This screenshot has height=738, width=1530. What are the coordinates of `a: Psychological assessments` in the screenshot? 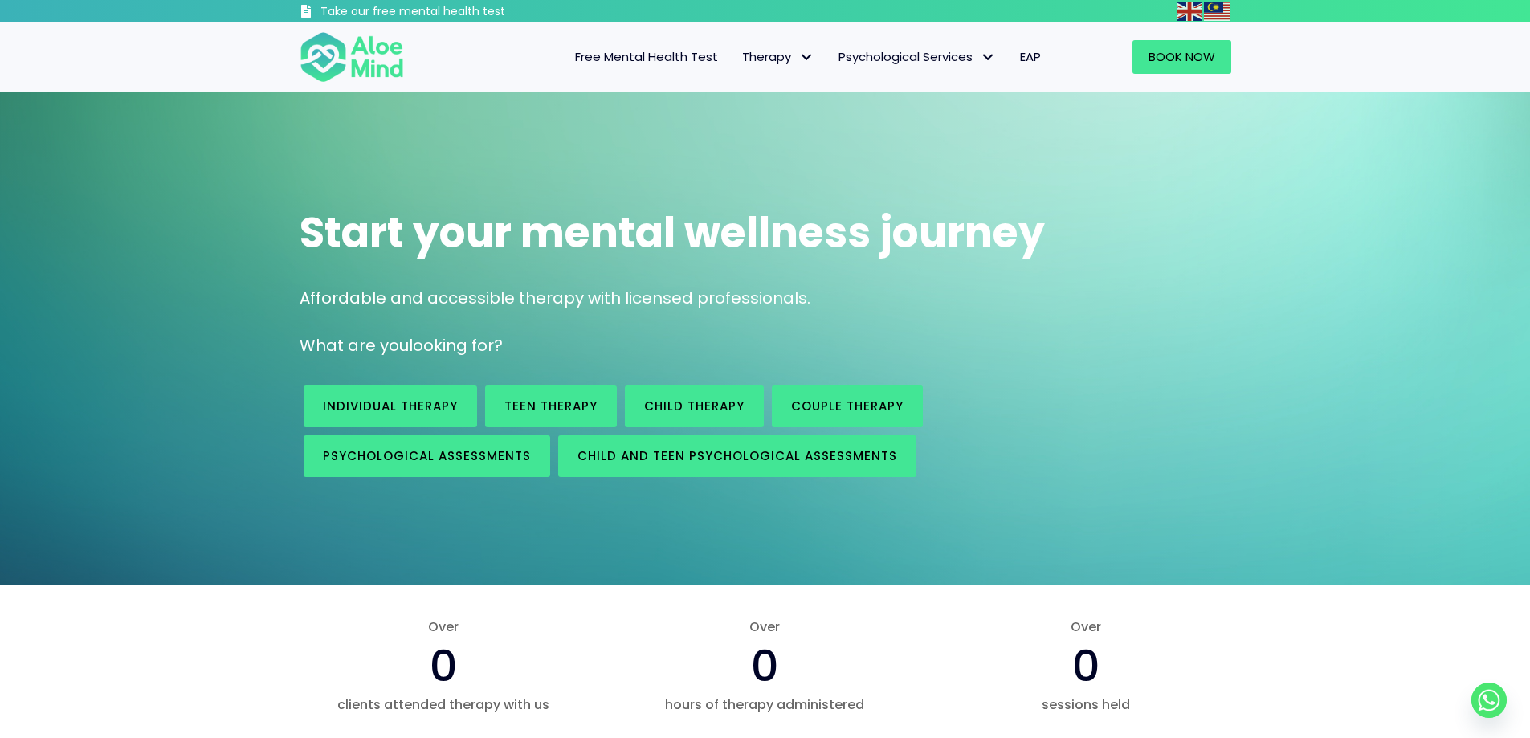 It's located at (426, 456).